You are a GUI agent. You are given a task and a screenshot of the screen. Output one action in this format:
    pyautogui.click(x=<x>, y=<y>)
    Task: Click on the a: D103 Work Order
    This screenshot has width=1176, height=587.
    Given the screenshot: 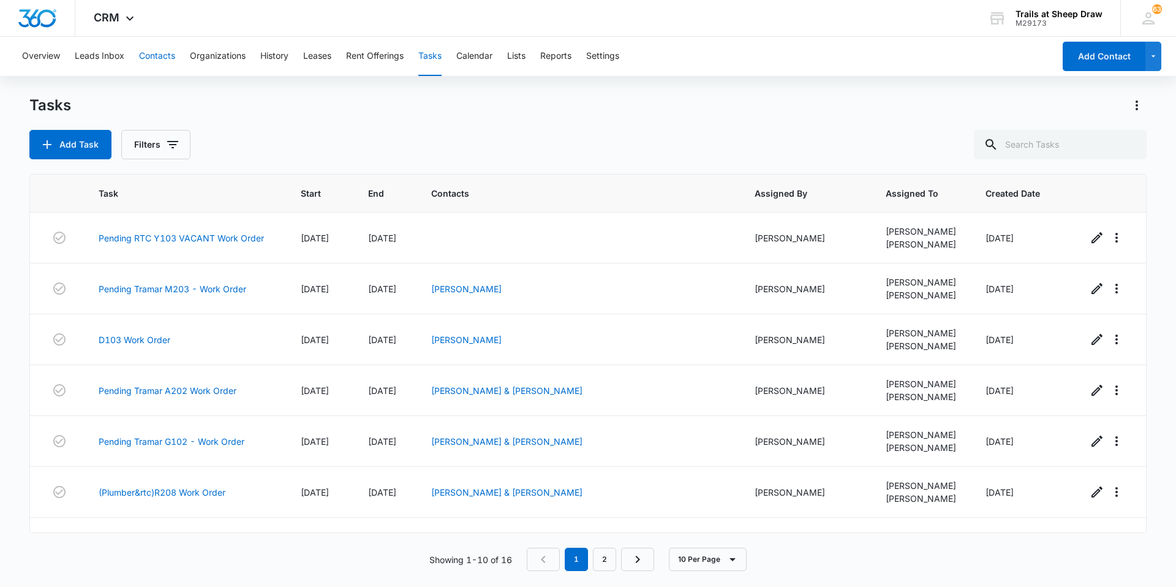 What is the action you would take?
    pyautogui.click(x=134, y=339)
    